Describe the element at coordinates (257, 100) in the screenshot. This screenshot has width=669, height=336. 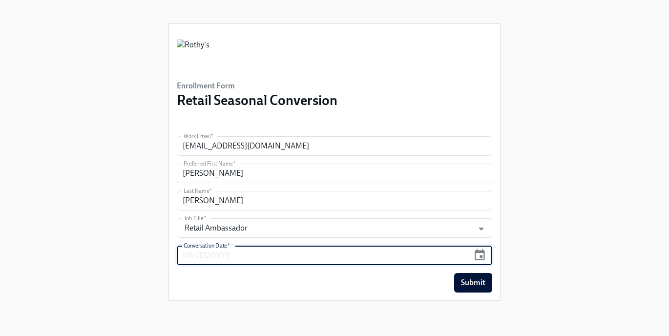
I see `h3: Retail Seasonal Conversion` at that location.